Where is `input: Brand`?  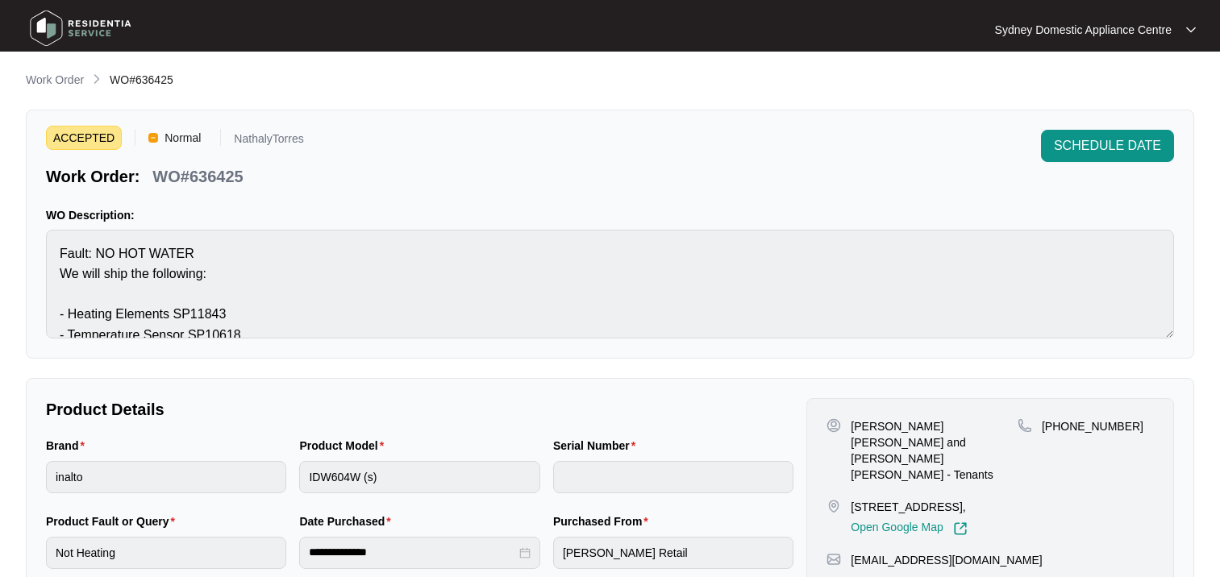
input: Brand is located at coordinates (166, 477).